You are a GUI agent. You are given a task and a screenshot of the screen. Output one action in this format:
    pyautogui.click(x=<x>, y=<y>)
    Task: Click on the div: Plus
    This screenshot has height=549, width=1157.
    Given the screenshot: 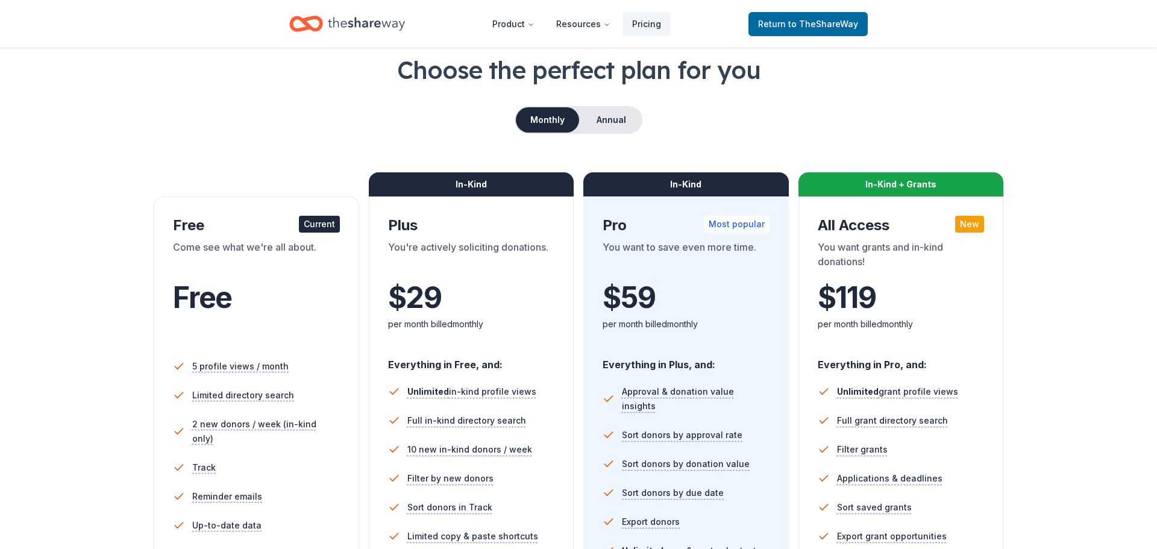 What is the action you would take?
    pyautogui.click(x=471, y=225)
    